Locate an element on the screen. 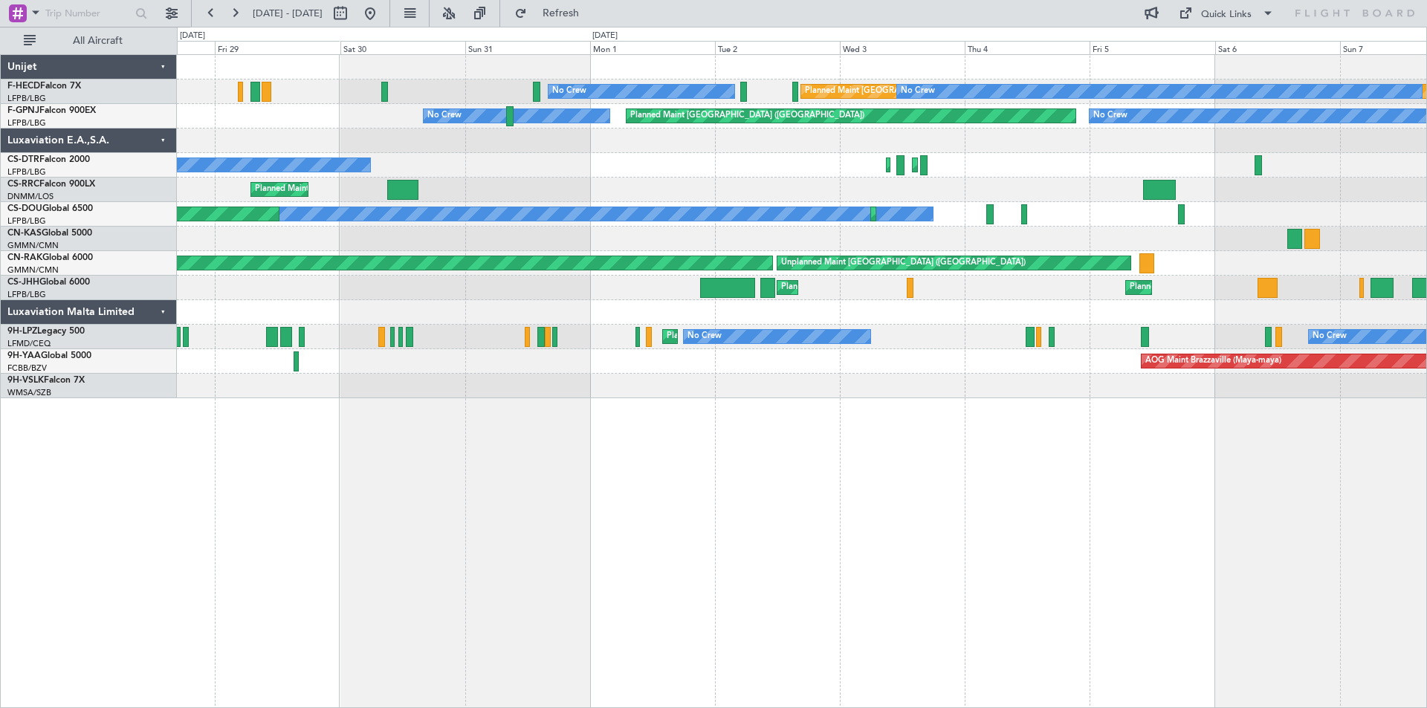 Image resolution: width=1427 pixels, height=708 pixels. div: Wed 3 is located at coordinates (902, 48).